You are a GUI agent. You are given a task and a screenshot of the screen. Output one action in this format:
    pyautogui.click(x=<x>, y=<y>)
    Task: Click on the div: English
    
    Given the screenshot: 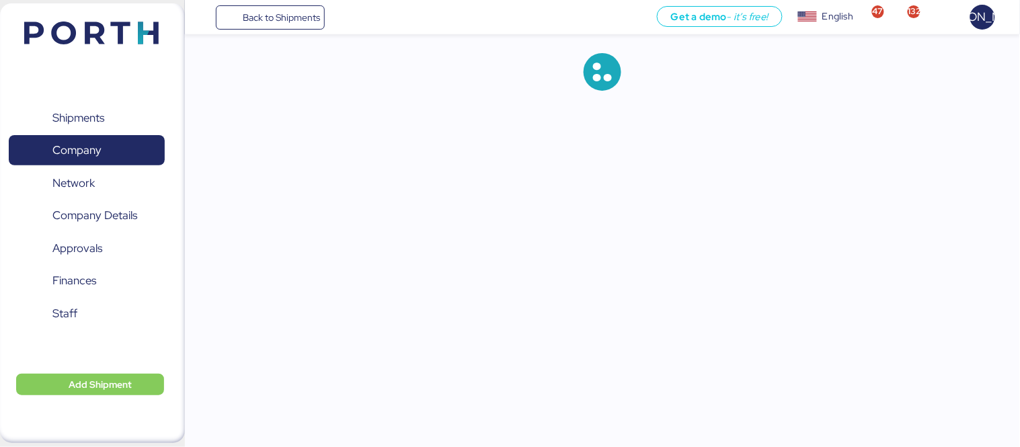 What is the action you would take?
    pyautogui.click(x=838, y=16)
    